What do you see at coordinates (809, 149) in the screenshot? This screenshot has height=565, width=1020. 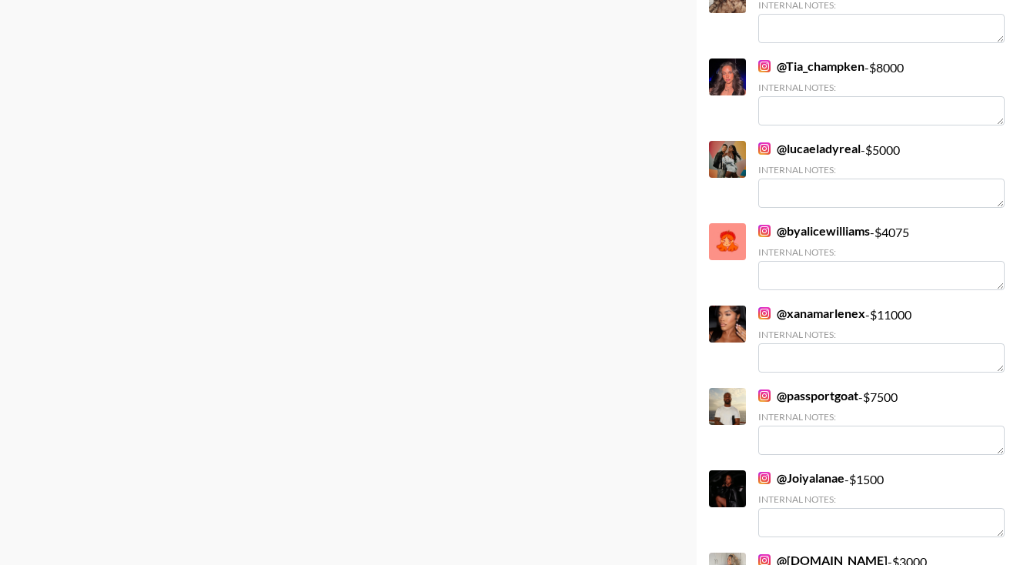 I see `a: @lucaeladyreal` at bounding box center [809, 149].